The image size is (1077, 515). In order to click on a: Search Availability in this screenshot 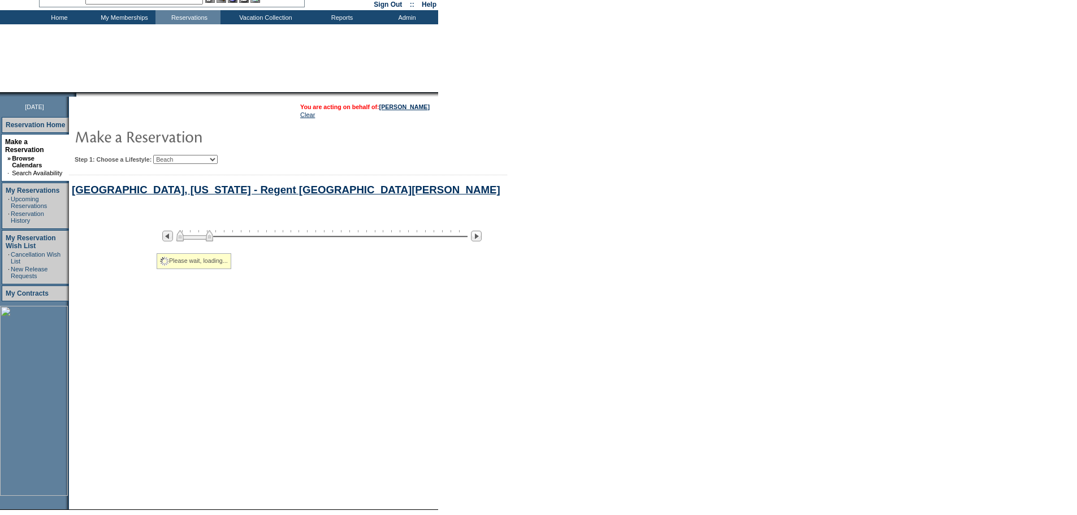, I will do `click(37, 173)`.